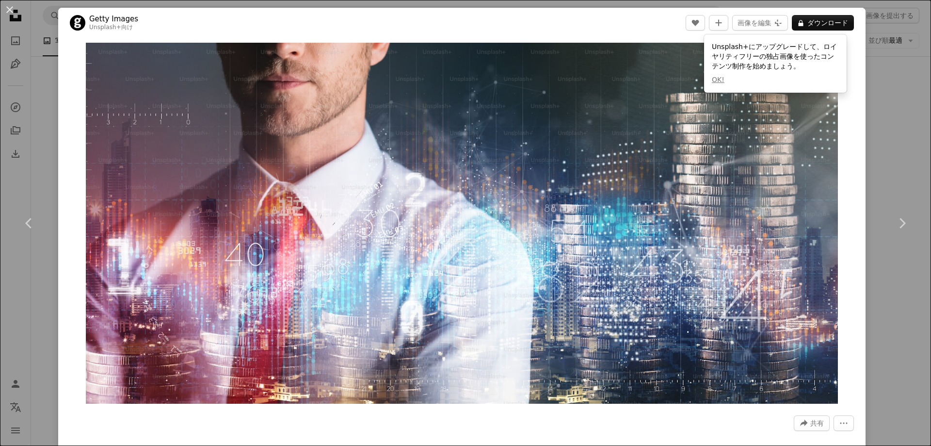 This screenshot has width=931, height=446. Describe the element at coordinates (902, 223) in the screenshot. I see `a: 次へ` at that location.